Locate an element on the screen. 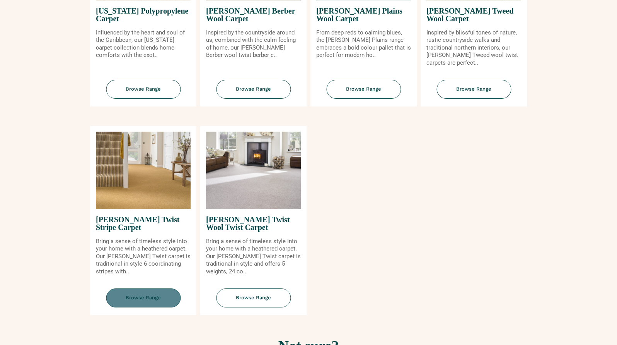 This screenshot has height=345, width=617. img: Tomkinson Twist Wool Twist Carpet is located at coordinates (253, 170).